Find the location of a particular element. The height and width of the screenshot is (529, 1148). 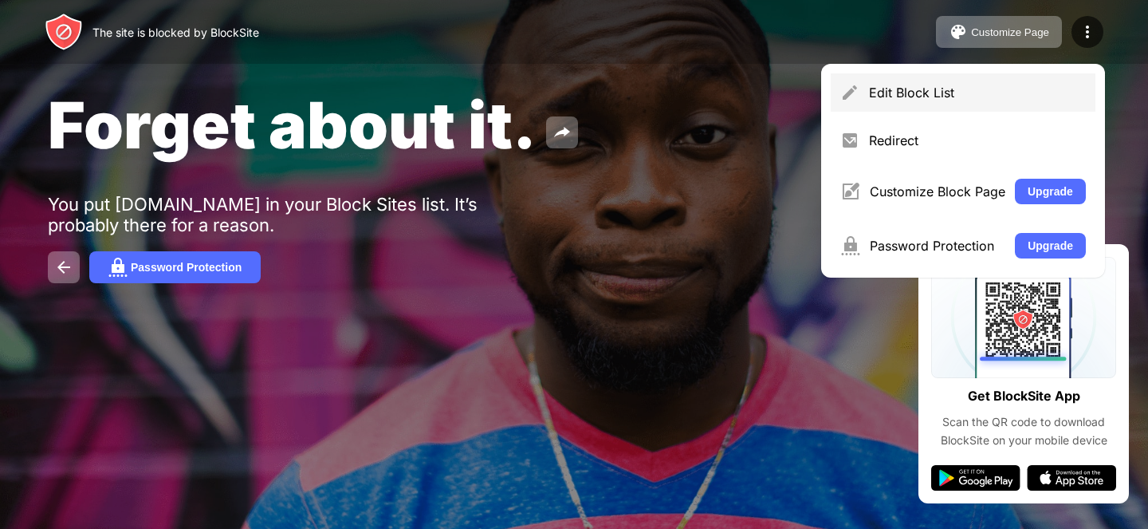

img: menu-icon.svg is located at coordinates (1087, 32).